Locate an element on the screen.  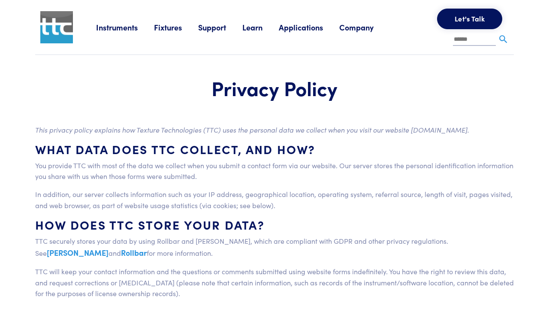
img: ttc_logo_1x1_v1.0.png is located at coordinates (57, 27).